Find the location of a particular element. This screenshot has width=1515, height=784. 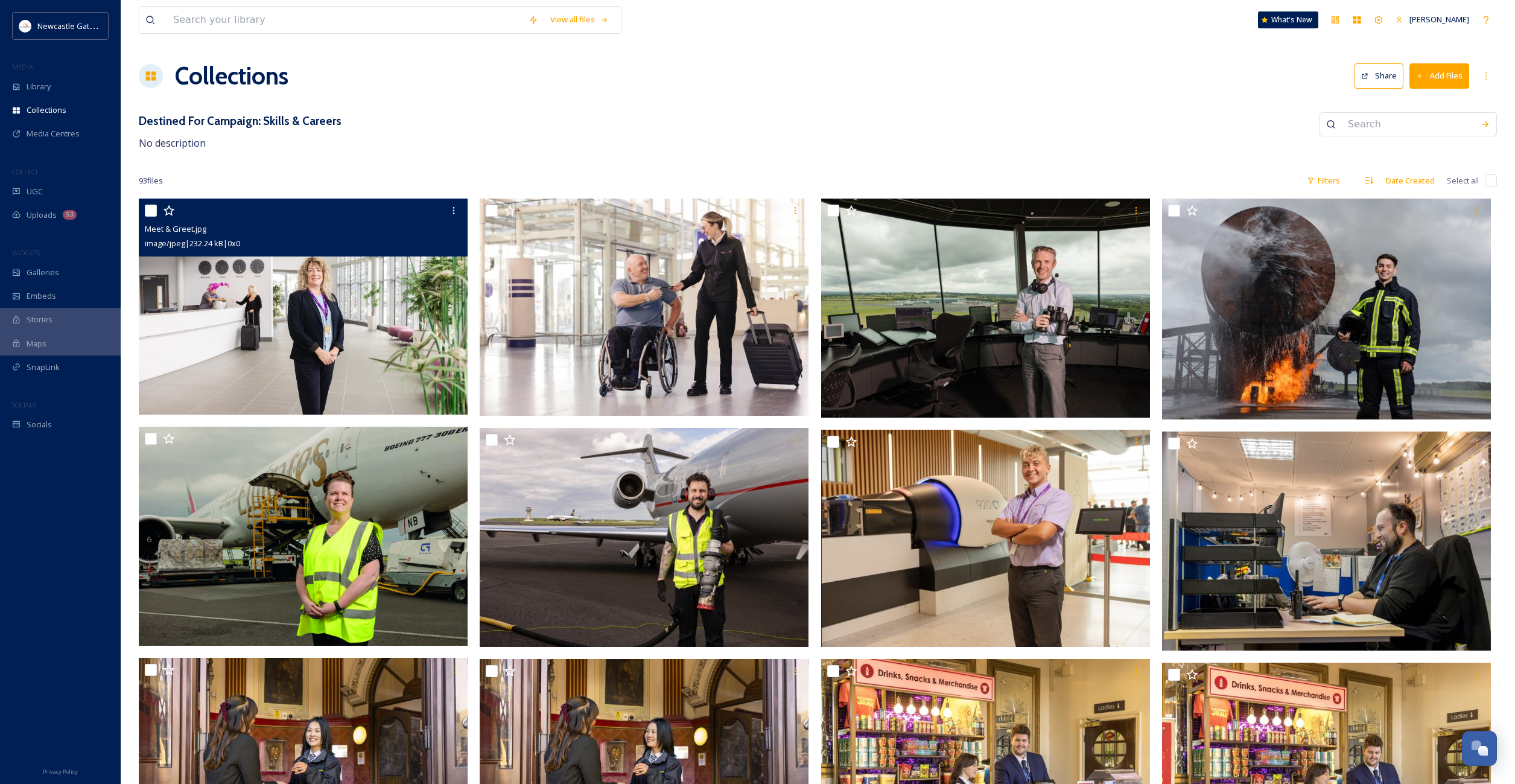

span: Privacy Policy is located at coordinates (60, 771).